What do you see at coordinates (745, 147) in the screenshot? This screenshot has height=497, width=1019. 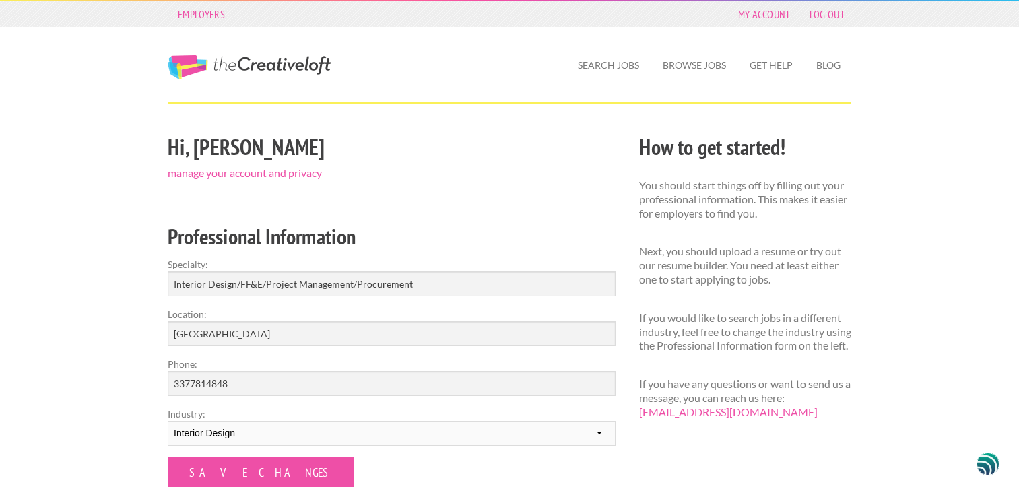 I see `h2: How to get started!` at bounding box center [745, 147].